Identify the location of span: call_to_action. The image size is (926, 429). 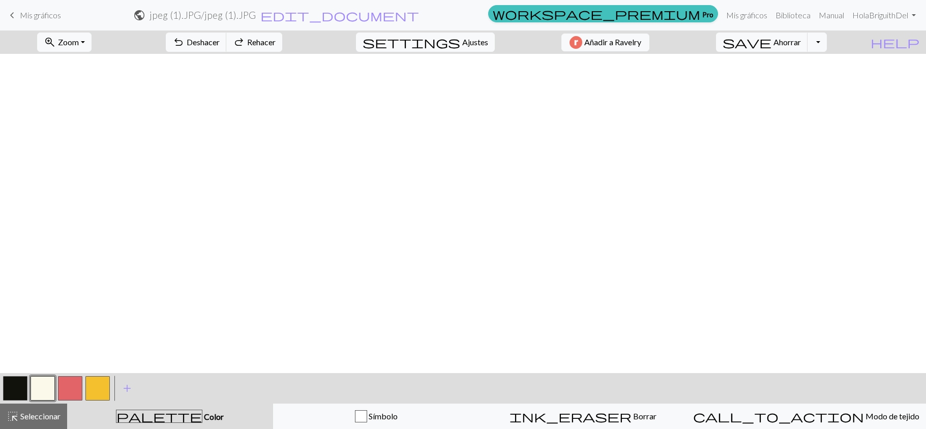
(779, 416).